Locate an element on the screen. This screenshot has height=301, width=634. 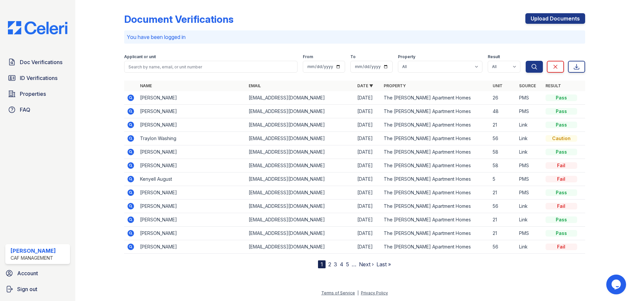
td: Kenyell August is located at coordinates (191, 179).